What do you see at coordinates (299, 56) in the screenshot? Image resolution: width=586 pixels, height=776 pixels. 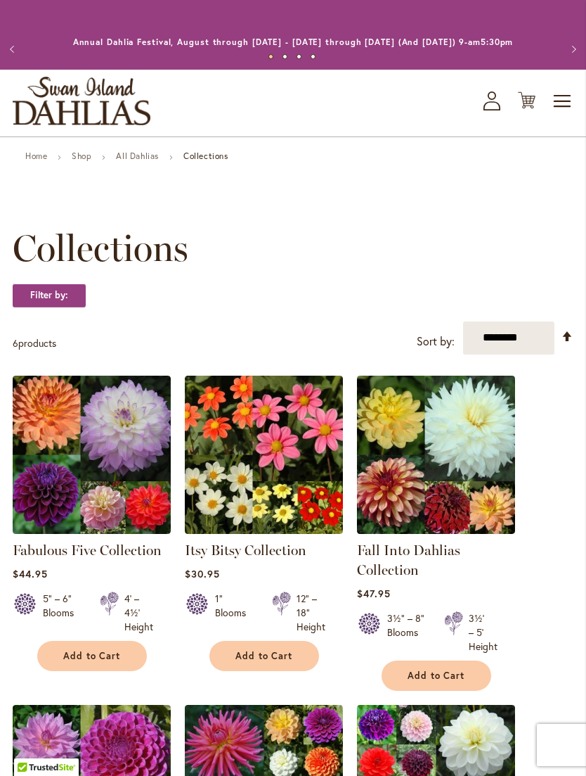 I see `button: 3 of 4` at bounding box center [299, 56].